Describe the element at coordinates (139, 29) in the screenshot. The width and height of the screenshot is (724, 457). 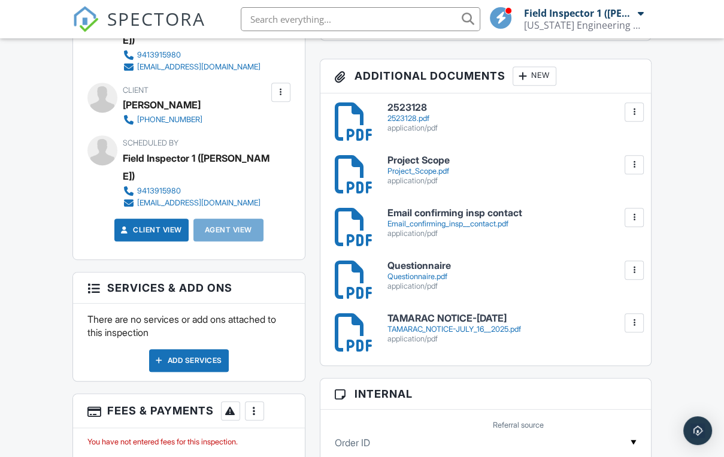
I see `a: SPECTORA` at that location.